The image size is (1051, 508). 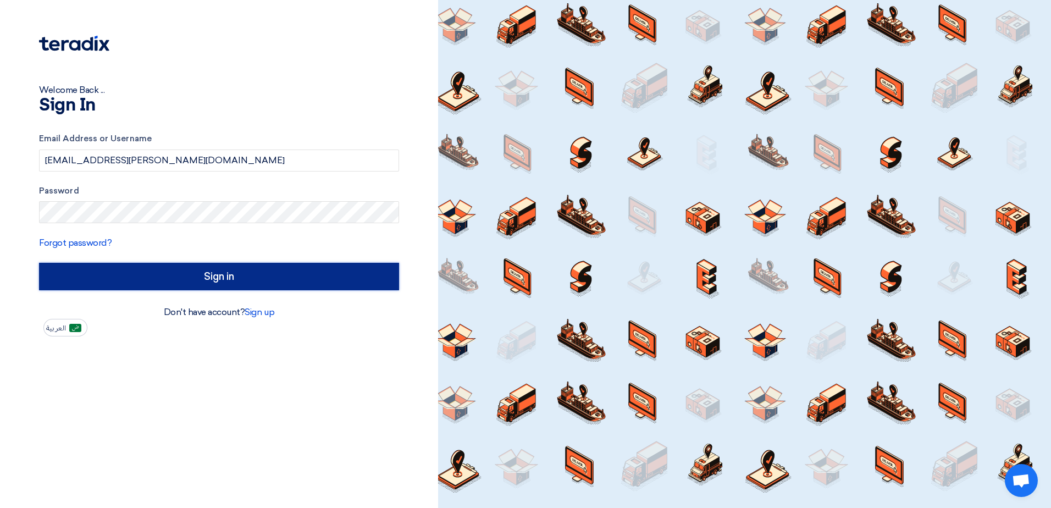 What do you see at coordinates (56, 328) in the screenshot?
I see `span: العربية` at bounding box center [56, 328].